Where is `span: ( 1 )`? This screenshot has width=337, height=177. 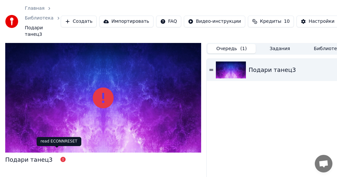
span: ( 1 ) is located at coordinates (243, 49).